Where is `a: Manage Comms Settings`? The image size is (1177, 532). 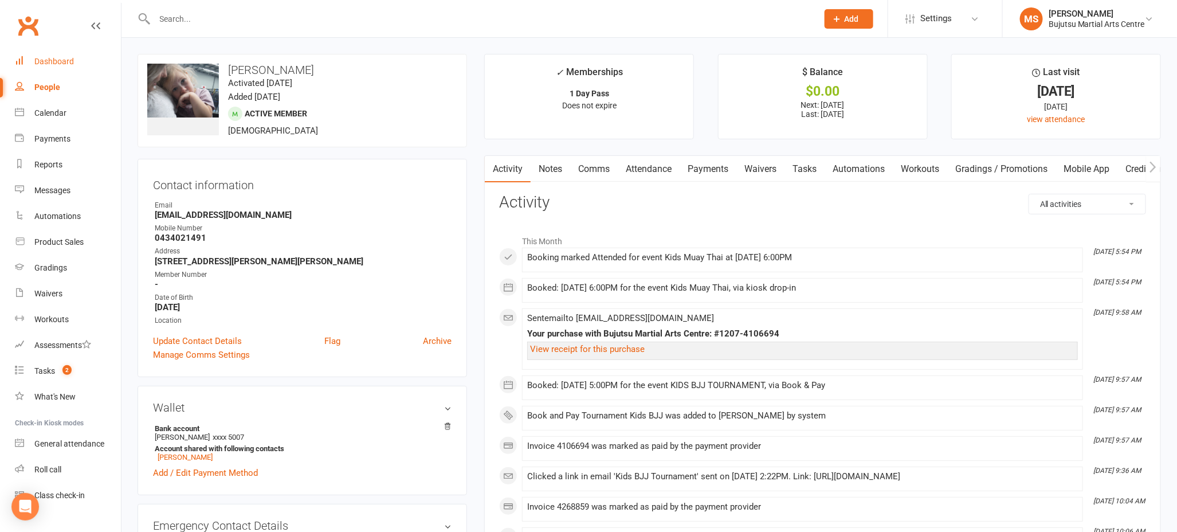 a: Manage Comms Settings is located at coordinates (201, 355).